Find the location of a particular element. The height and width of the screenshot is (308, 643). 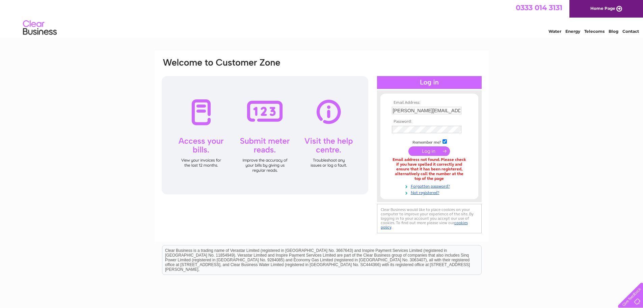

div: Clear Business would like to place cookies on your computer to improve your experience of the sit... is located at coordinates (430, 218).